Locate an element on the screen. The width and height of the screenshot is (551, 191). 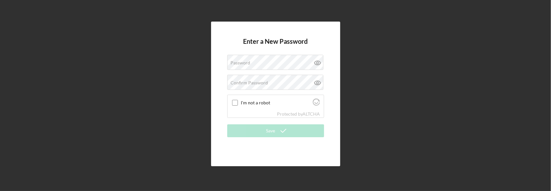
label: Password is located at coordinates (240, 63).